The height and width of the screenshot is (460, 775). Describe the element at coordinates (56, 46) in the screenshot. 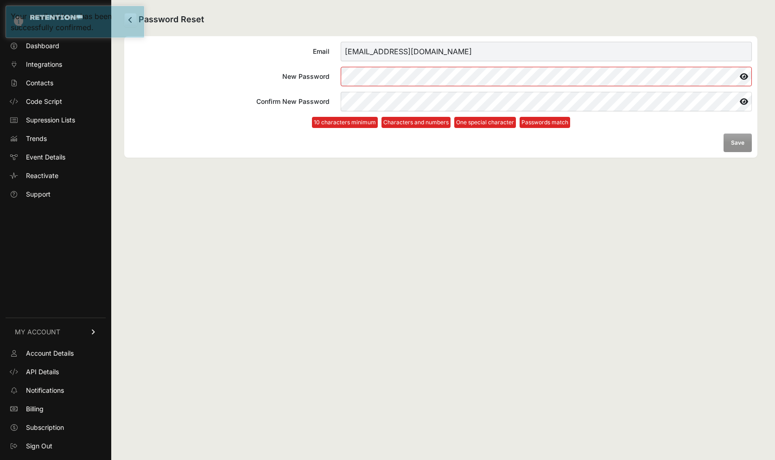

I see `a: Dashboard` at that location.